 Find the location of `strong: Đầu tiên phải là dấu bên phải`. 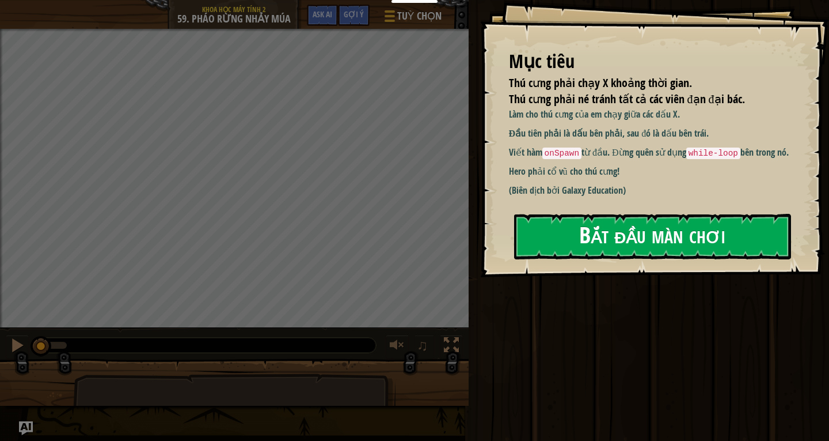

strong: Đầu tiên phải là dấu bên phải is located at coordinates (566, 133).